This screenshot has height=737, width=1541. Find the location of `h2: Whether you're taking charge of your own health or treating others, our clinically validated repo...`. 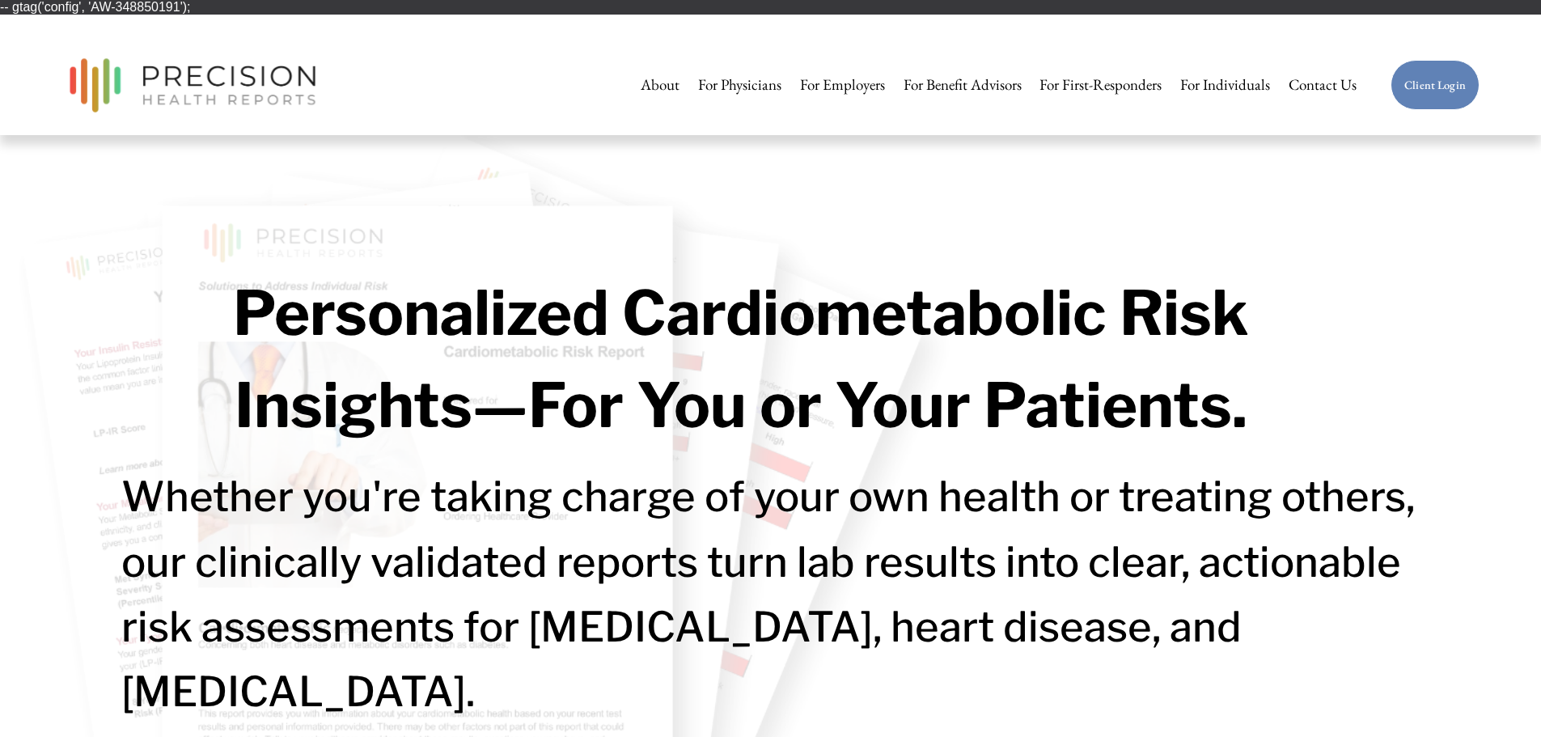

h2: Whether you're taking charge of your own health or treating others, our clinically validated repo... is located at coordinates (771, 594).